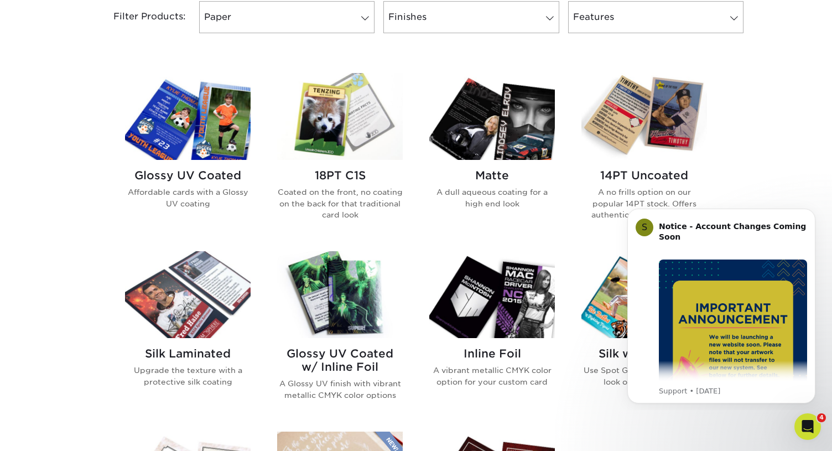 Image resolution: width=832 pixels, height=451 pixels. Describe the element at coordinates (34, 29) in the screenshot. I see `div: Profile image for Support` at that location.